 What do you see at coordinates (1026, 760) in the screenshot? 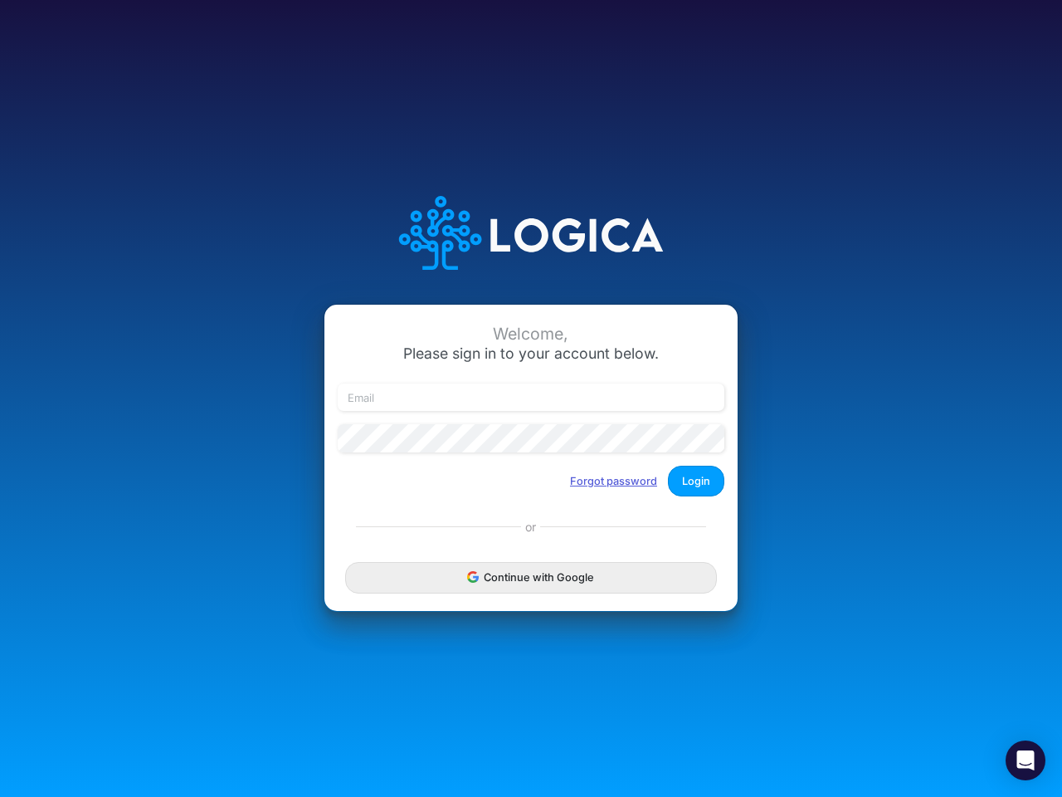
I see `div: Open Intercom Messenger` at bounding box center [1026, 760].